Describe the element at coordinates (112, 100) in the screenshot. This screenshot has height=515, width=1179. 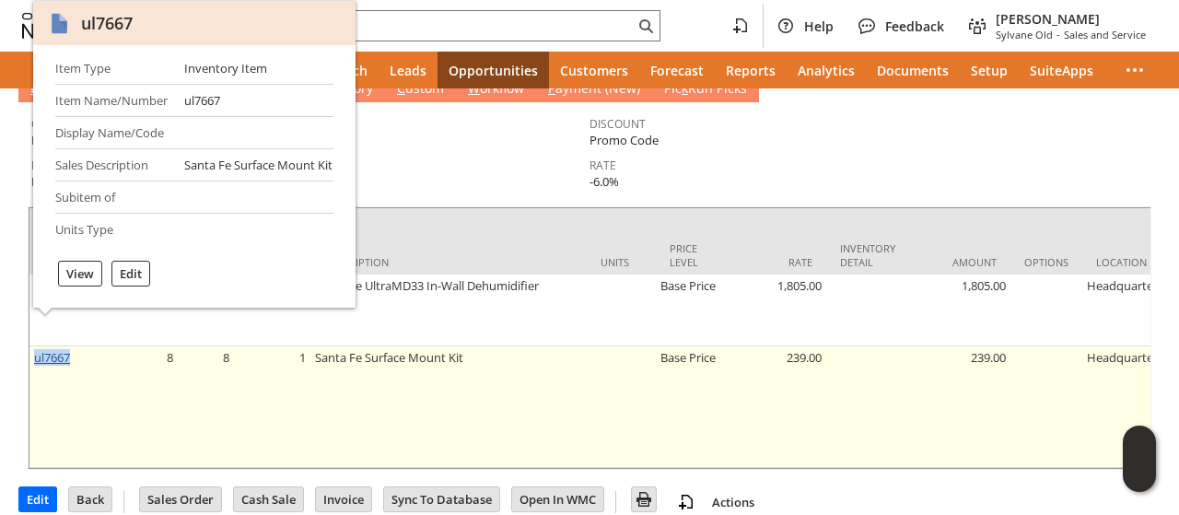
I see `div: Item Name/Number` at that location.